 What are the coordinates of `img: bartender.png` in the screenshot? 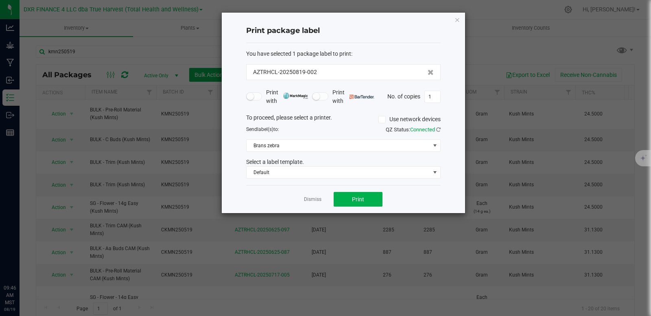 It's located at (361, 97).